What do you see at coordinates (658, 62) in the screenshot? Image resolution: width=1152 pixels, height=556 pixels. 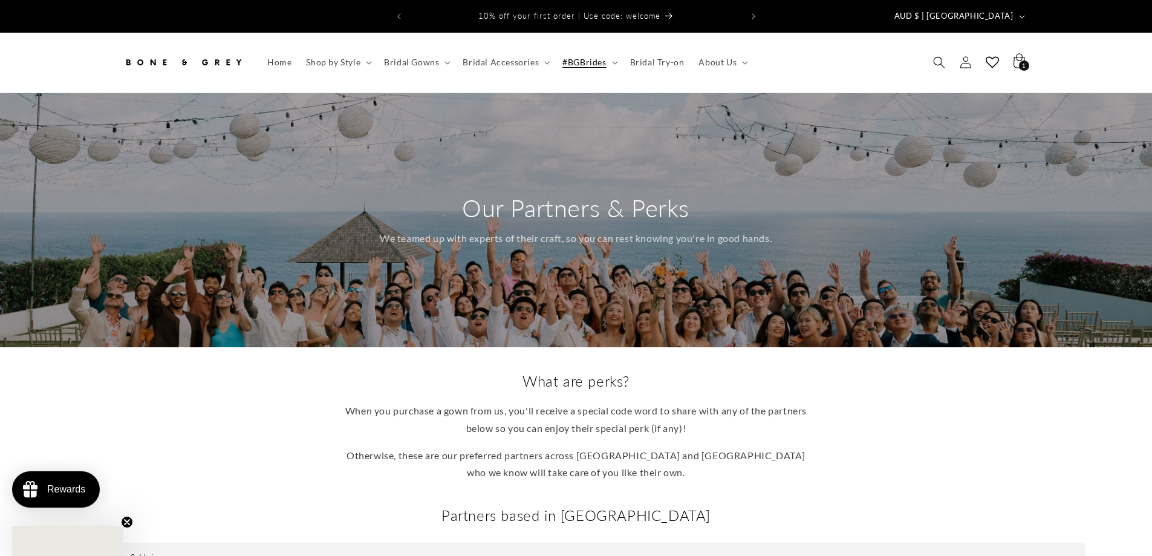 I see `a: Bridal Try-on` at bounding box center [658, 62].